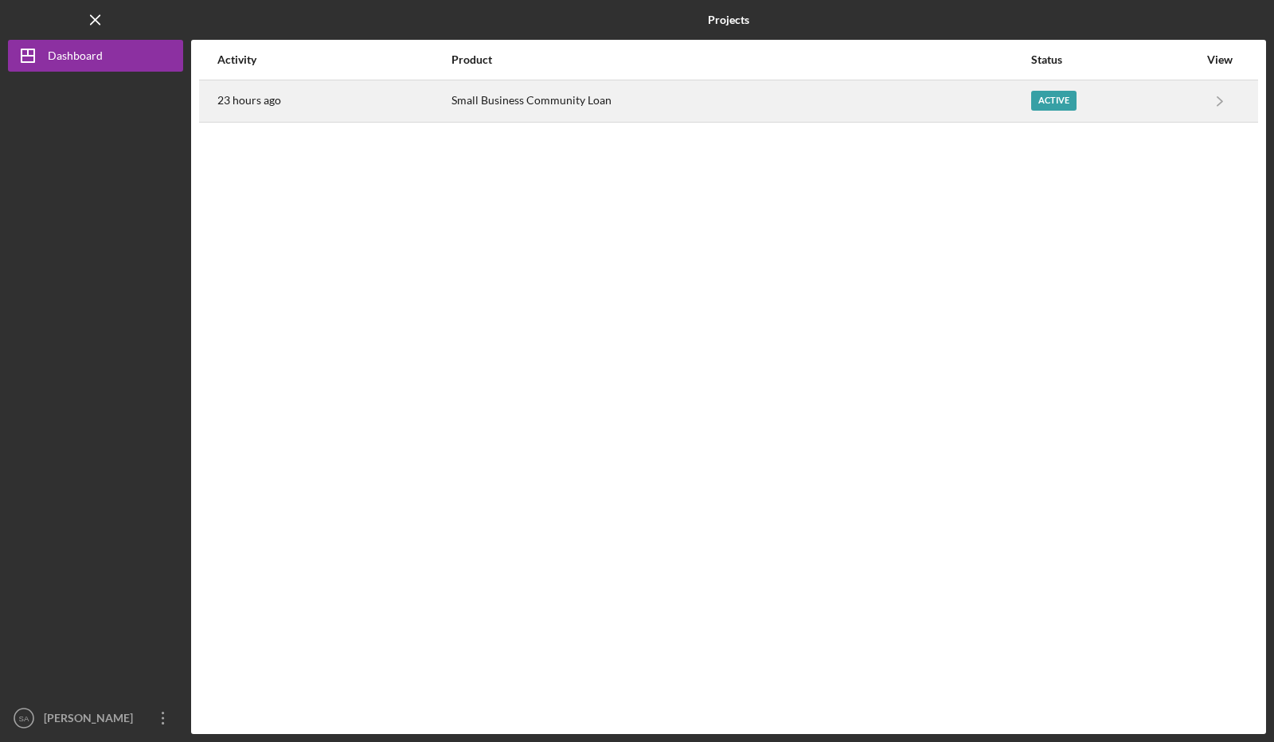  I want to click on div: View, so click(1220, 60).